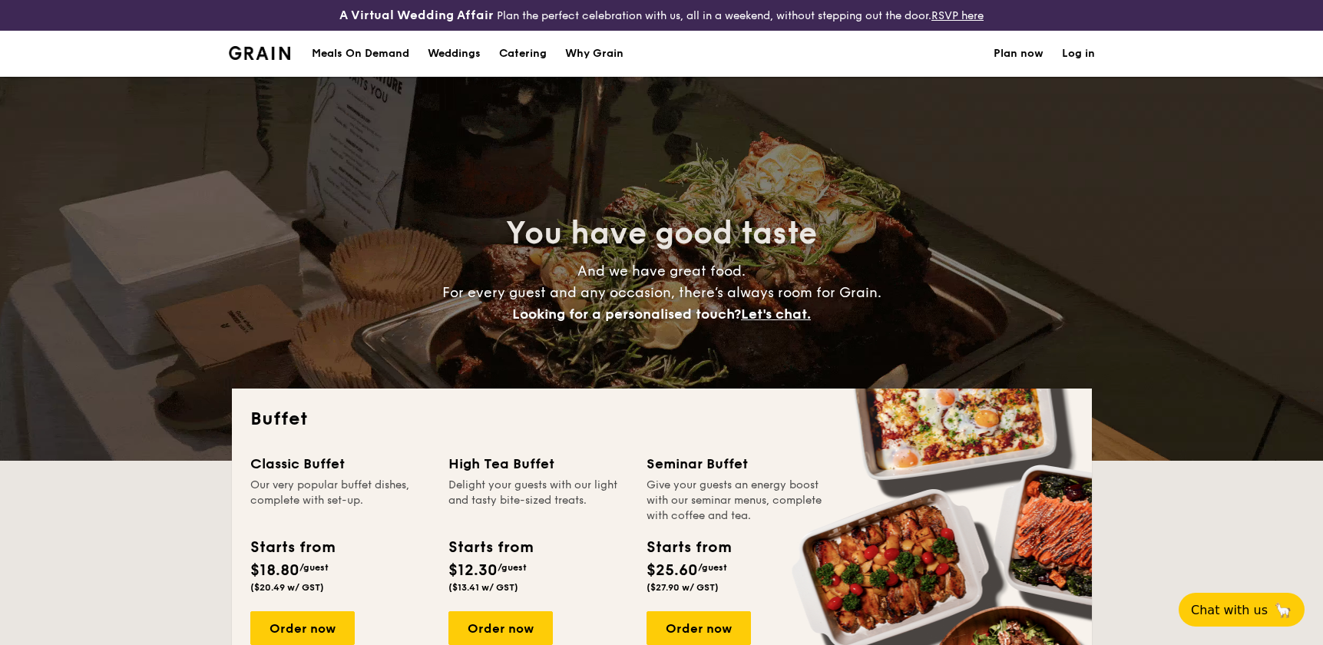  What do you see at coordinates (683, 587) in the screenshot?
I see `span: ($27.90 w/ GST)` at bounding box center [683, 587].